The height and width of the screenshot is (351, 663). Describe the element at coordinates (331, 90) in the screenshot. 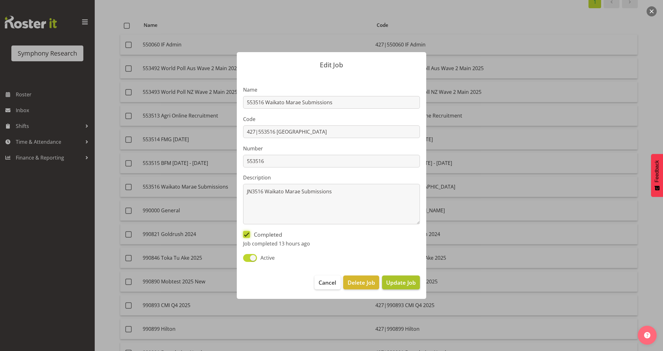

I see `label: Name` at that location.